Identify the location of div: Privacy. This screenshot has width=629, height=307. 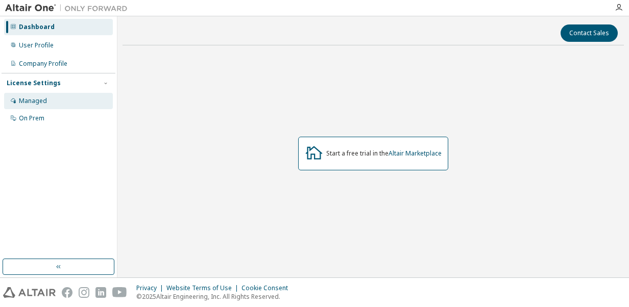
(151, 289).